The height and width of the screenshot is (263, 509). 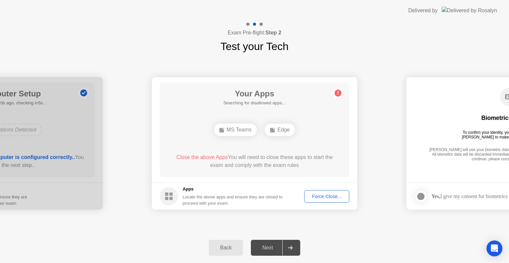 What do you see at coordinates (254, 46) in the screenshot?
I see `h1: Test your Tech` at bounding box center [254, 46].